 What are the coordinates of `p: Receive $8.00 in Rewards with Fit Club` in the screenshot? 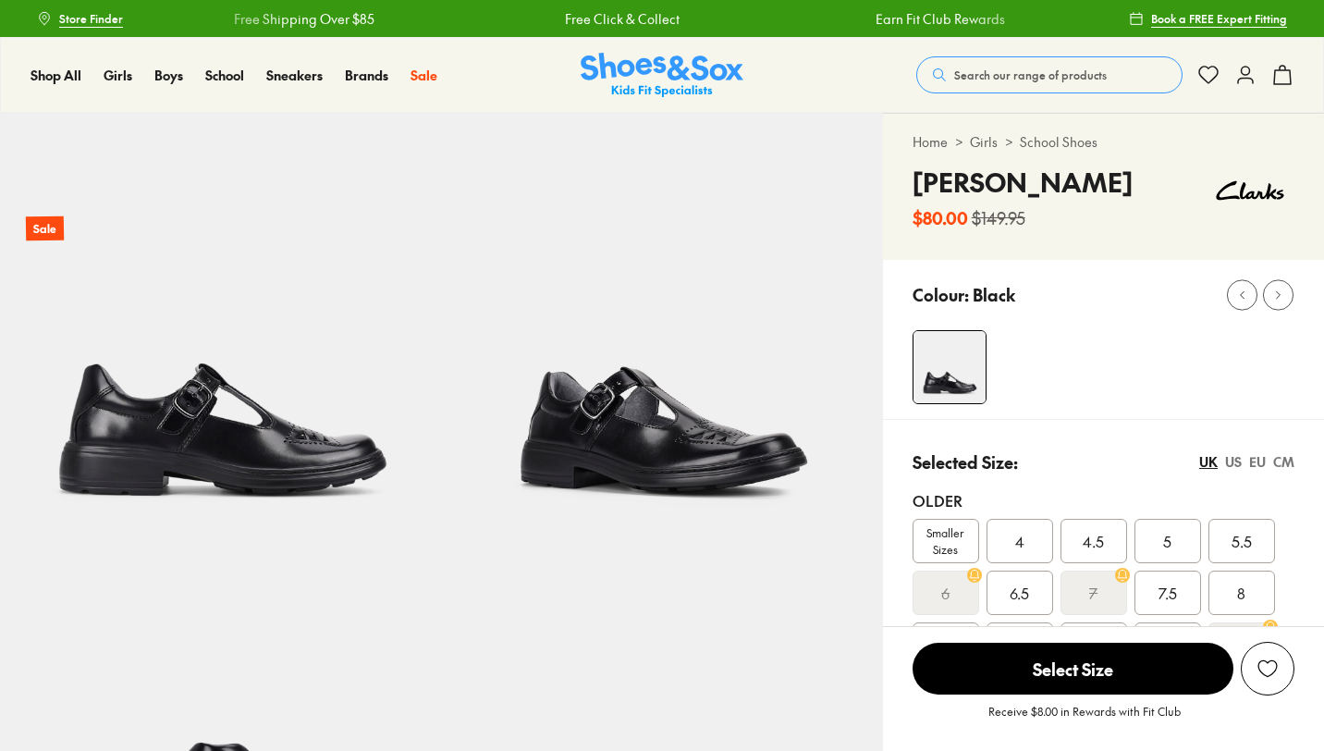 It's located at (1085, 719).